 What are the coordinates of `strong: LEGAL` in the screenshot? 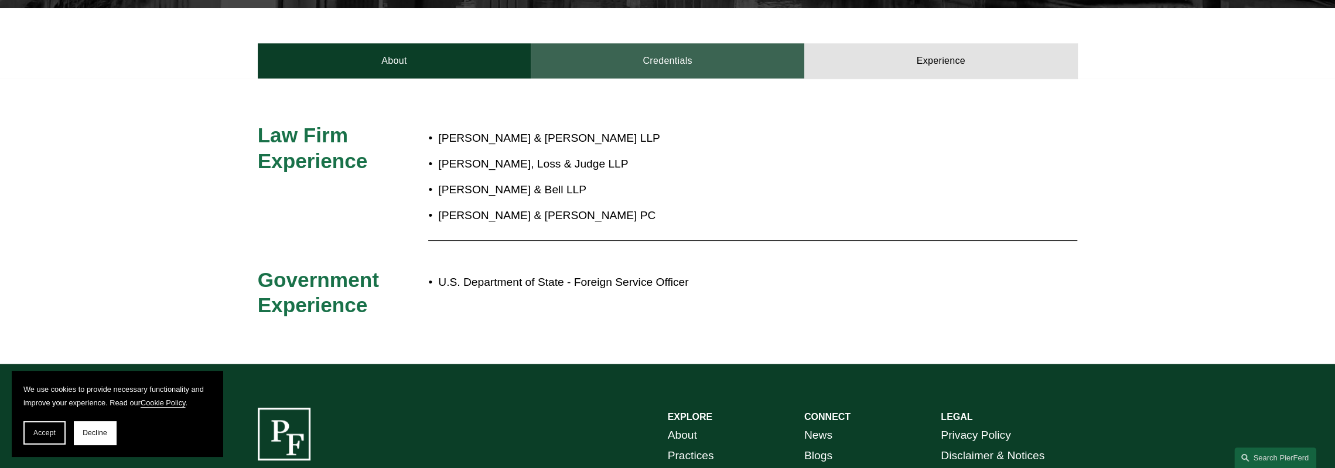 It's located at (957, 417).